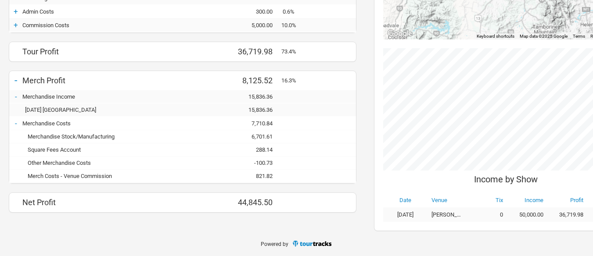 This screenshot has width=593, height=256. I want to click on img: TourTracks, so click(312, 244).